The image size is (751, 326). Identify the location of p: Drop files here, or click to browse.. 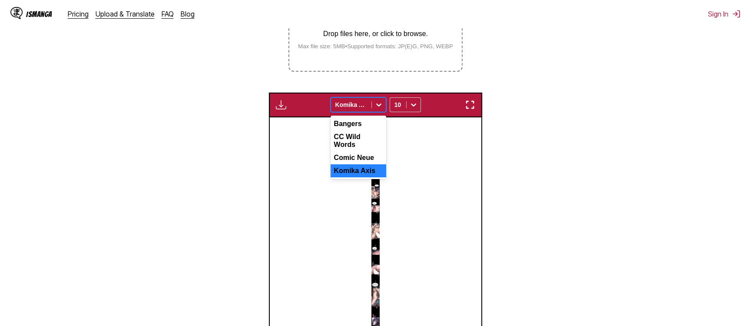
(375, 34).